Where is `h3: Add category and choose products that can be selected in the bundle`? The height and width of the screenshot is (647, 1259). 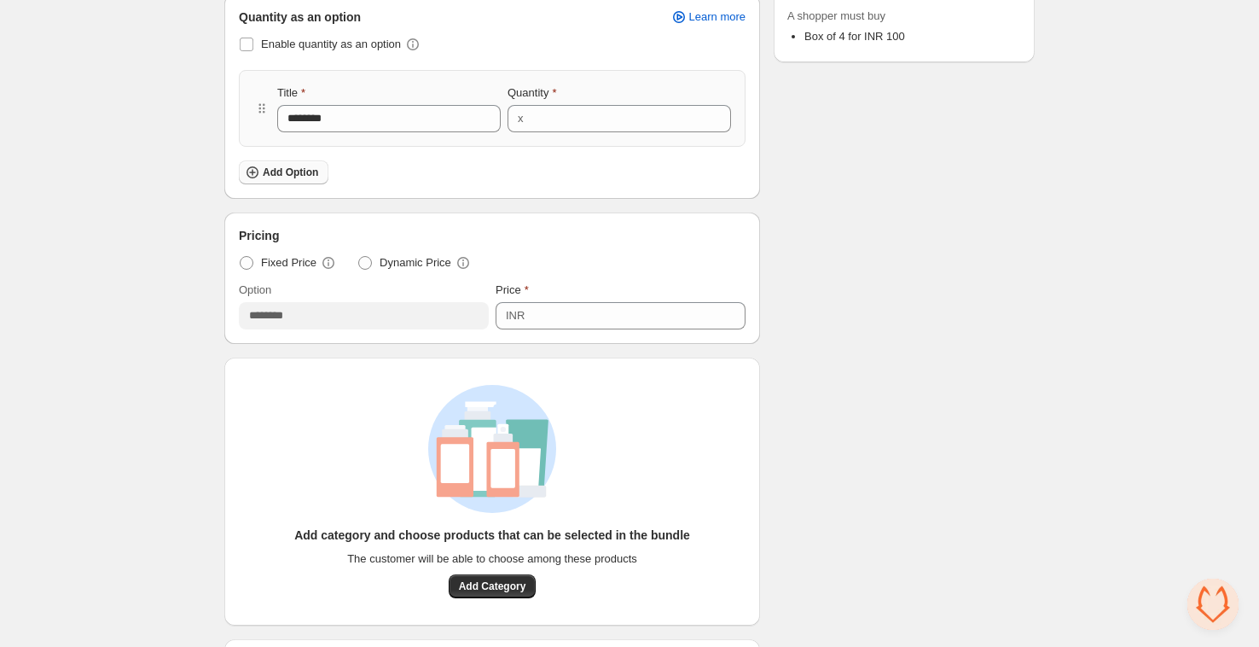
h3: Add category and choose products that can be selected in the bundle is located at coordinates (492, 535).